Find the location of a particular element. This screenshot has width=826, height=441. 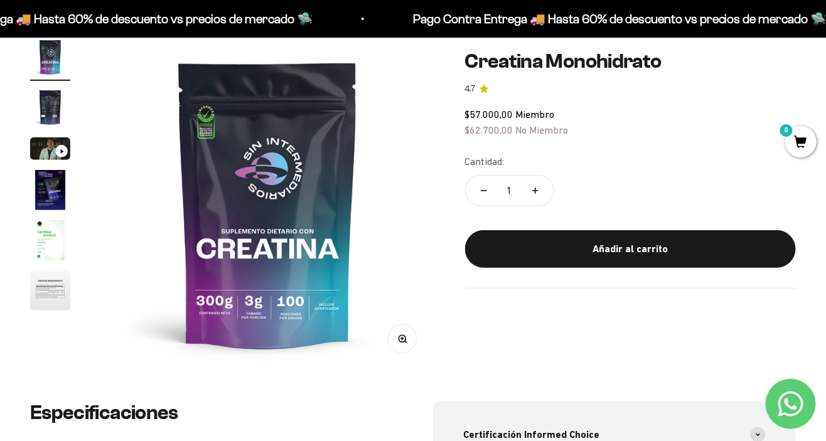

button: Añadir al carrito is located at coordinates (630, 249).